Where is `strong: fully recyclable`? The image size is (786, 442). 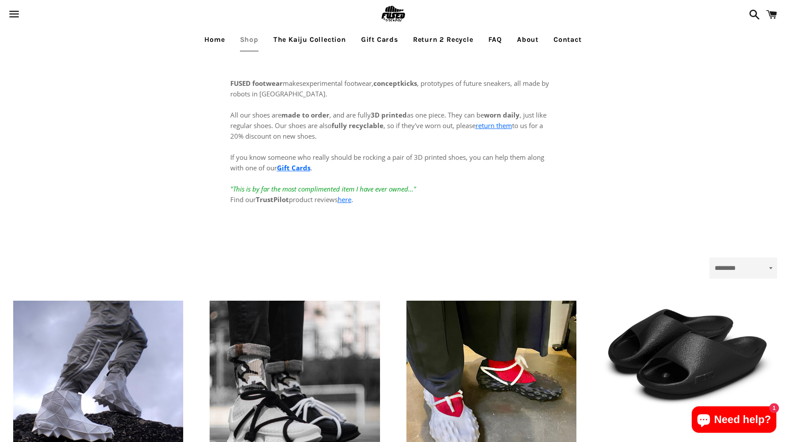
strong: fully recyclable is located at coordinates (357, 125).